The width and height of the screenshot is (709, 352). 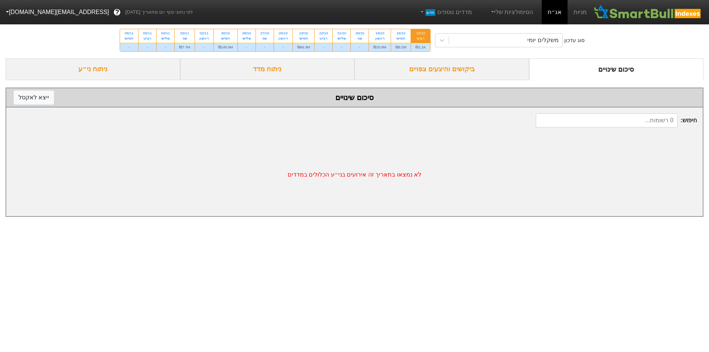 I want to click on div: ₪7.7M, so click(x=184, y=47).